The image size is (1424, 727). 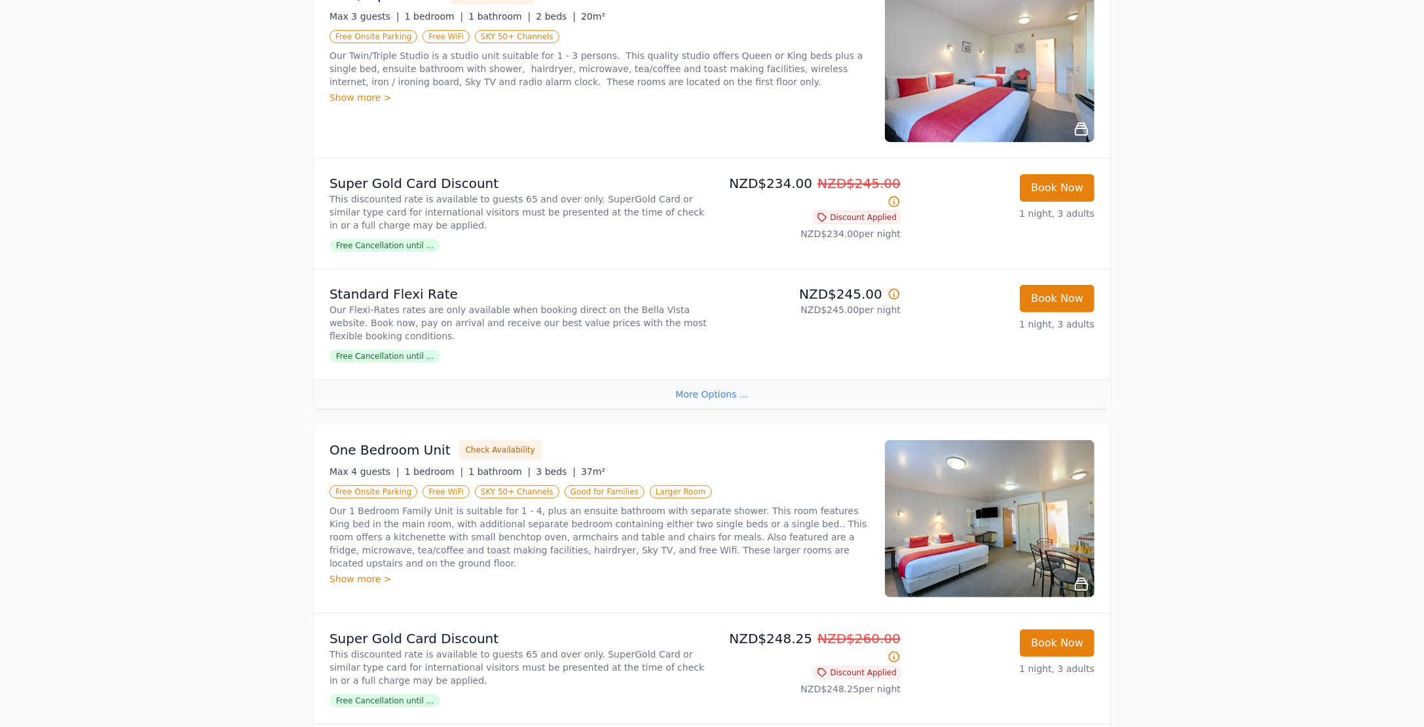 I want to click on p: NZD$234.00 per night, so click(x=809, y=234).